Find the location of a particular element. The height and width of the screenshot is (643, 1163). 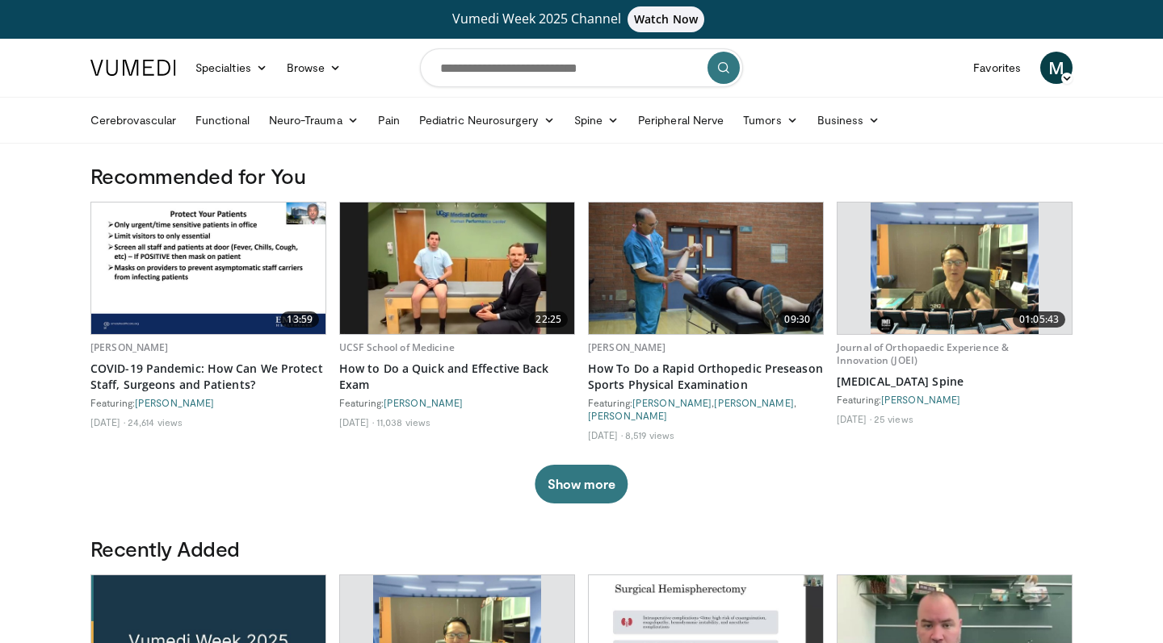

span: M is located at coordinates (1056, 68).